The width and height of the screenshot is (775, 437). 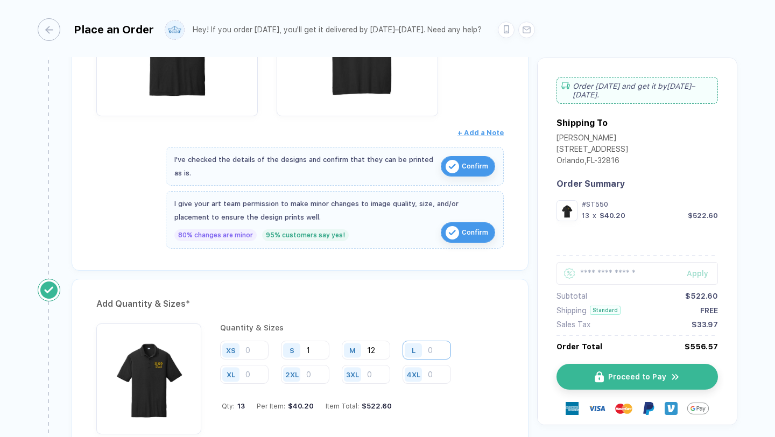 I want to click on div: XS, so click(x=231, y=350).